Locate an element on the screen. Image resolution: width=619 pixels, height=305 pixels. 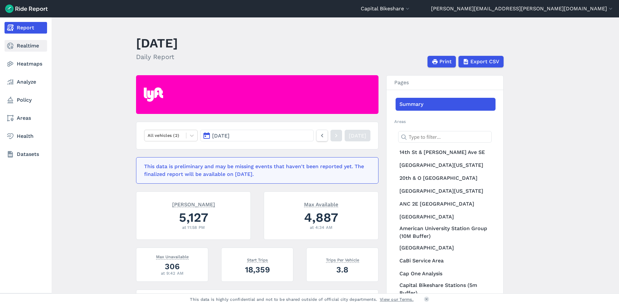
a: Report is located at coordinates (26, 28).